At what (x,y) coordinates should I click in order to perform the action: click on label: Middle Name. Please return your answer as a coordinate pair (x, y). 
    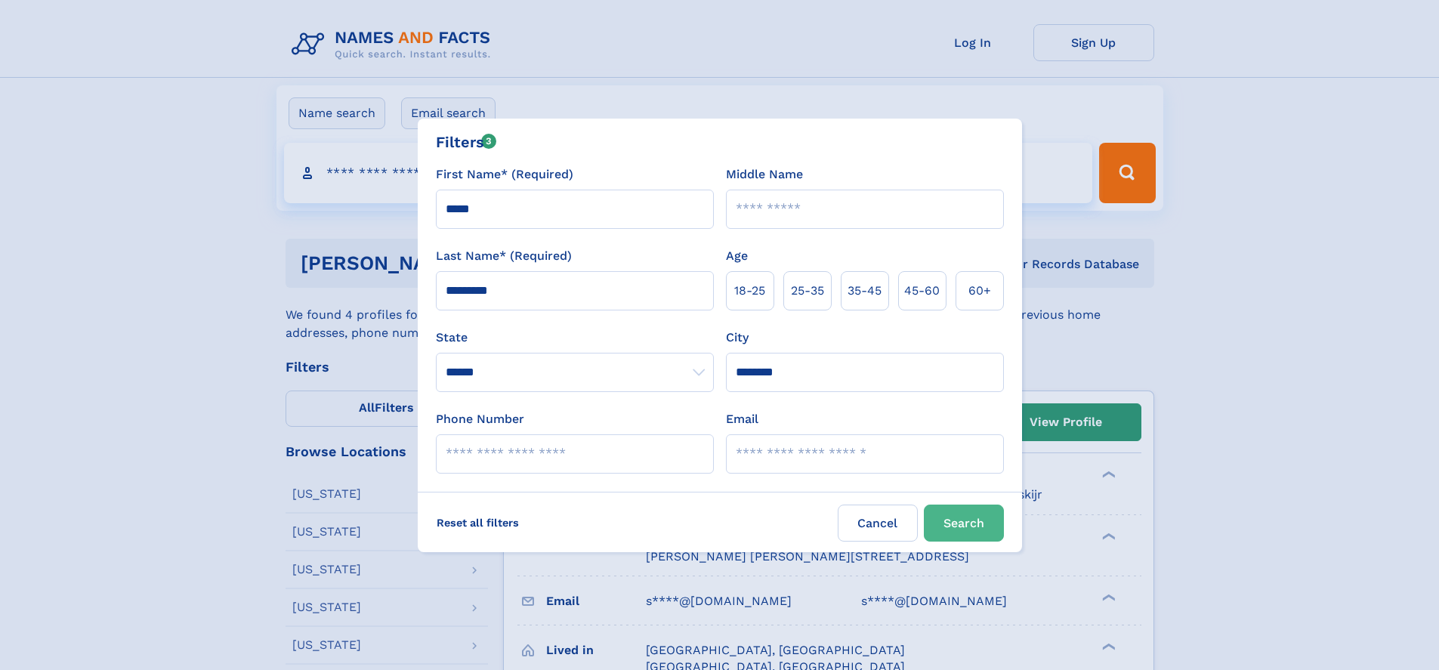
    Looking at the image, I should click on (764, 174).